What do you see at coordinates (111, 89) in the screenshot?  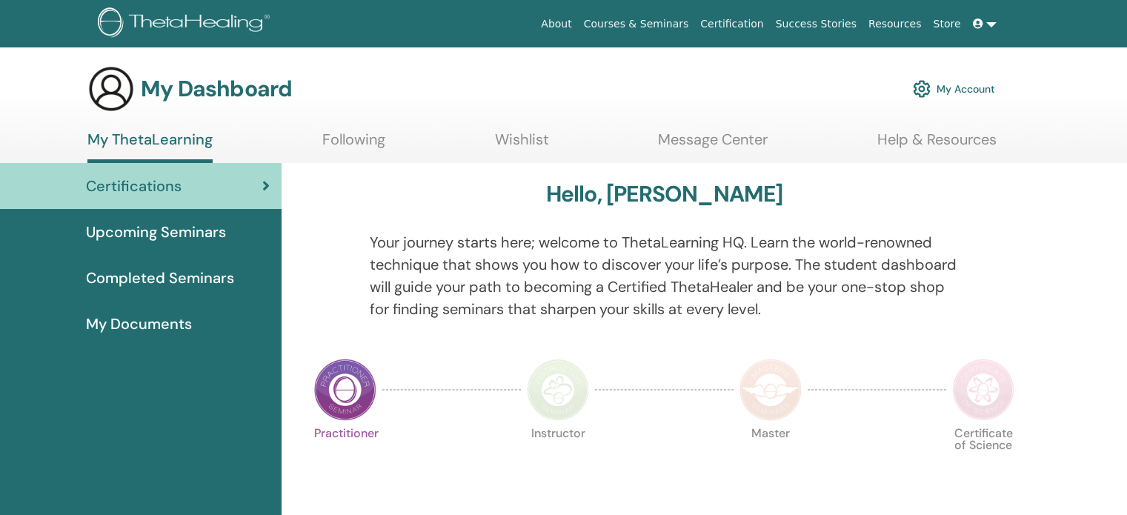 I see `img: generic-user-icon.jpg` at bounding box center [111, 89].